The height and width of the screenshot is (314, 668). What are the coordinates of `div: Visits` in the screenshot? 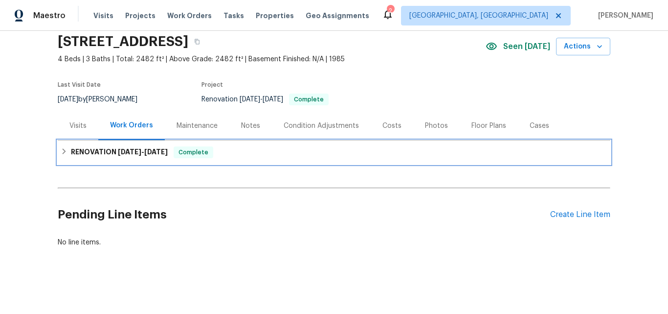 It's located at (78, 126).